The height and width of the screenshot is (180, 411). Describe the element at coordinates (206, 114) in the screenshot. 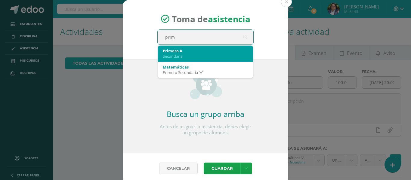

I see `h2: Busca un grupo arriba` at that location.